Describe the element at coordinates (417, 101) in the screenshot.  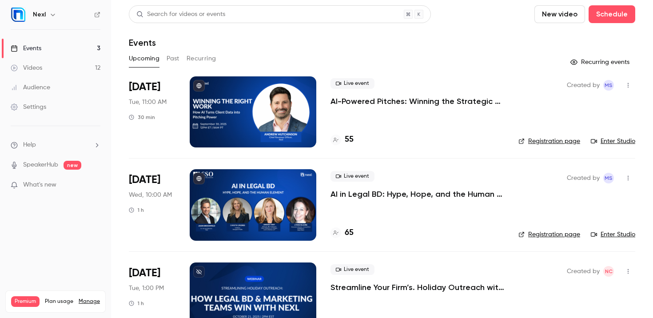
I see `p: AI-Powered Pitches: Winning the Strategic Growth Game` at that location.